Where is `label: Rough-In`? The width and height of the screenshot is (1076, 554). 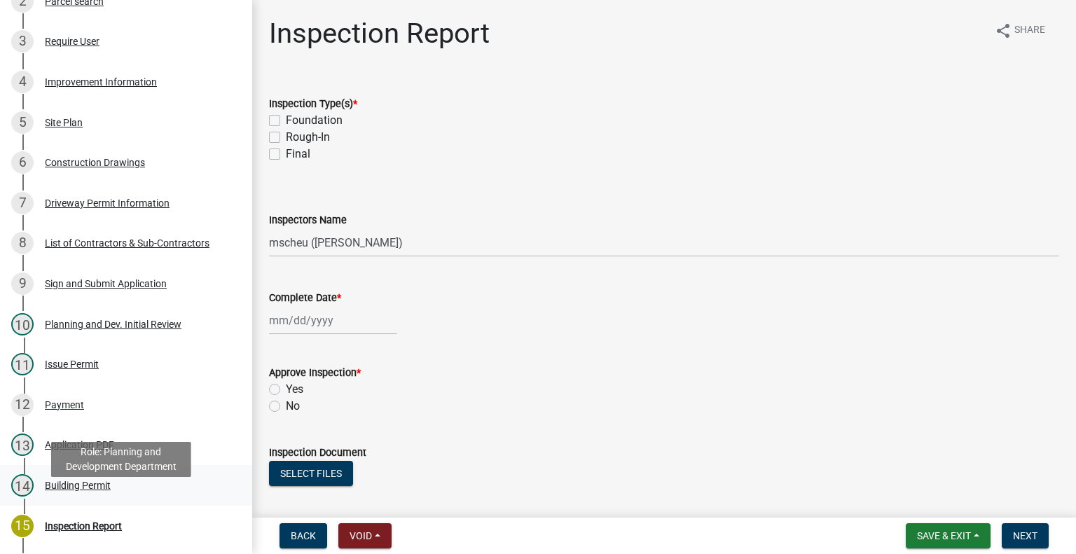 label: Rough-In is located at coordinates (308, 137).